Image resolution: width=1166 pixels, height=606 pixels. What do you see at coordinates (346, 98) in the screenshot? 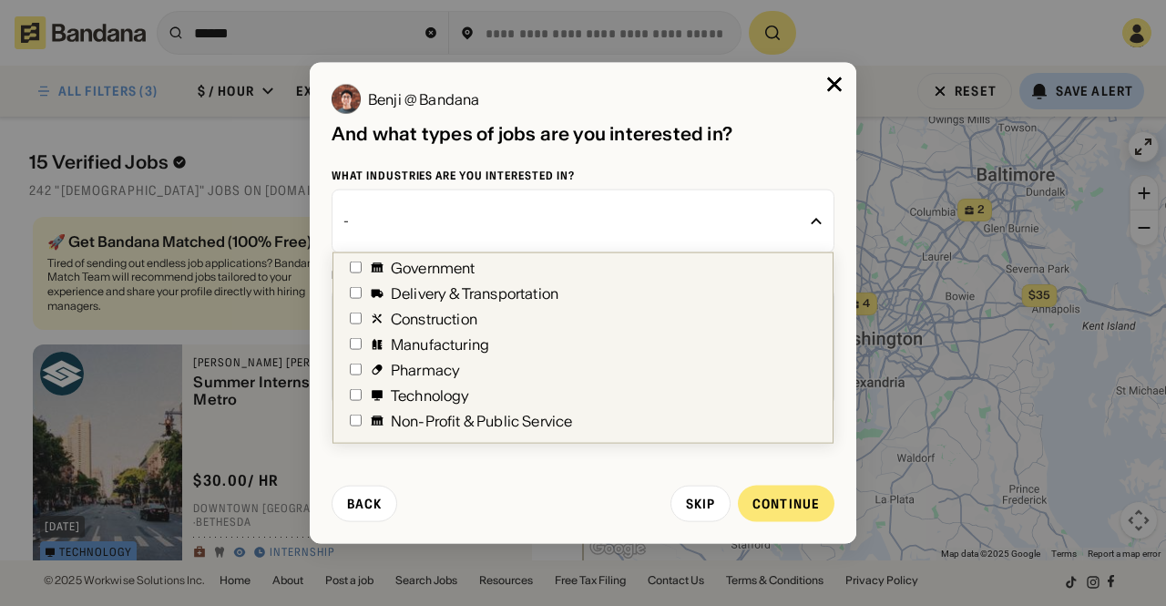
I see `img: Benji @ Bandana` at bounding box center [346, 98].